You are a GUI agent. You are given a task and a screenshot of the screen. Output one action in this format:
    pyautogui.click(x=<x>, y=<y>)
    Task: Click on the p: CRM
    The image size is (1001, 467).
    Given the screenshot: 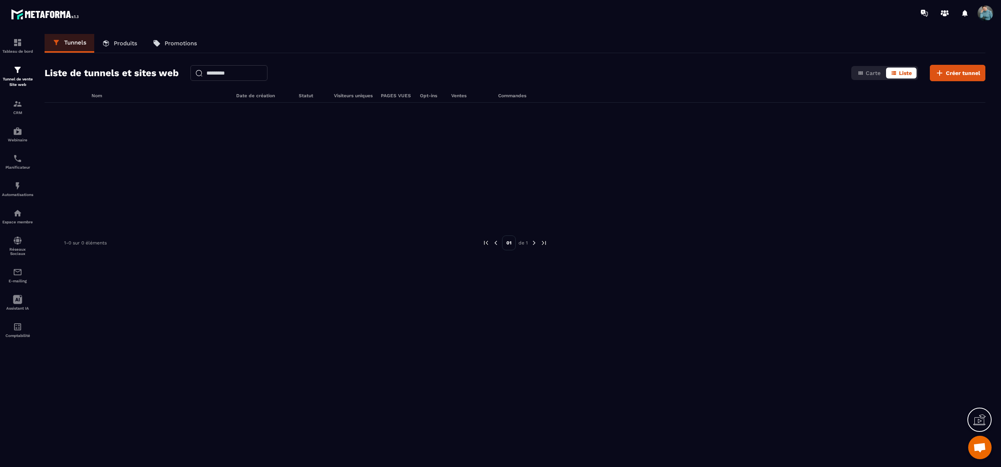 What is the action you would take?
    pyautogui.click(x=18, y=113)
    